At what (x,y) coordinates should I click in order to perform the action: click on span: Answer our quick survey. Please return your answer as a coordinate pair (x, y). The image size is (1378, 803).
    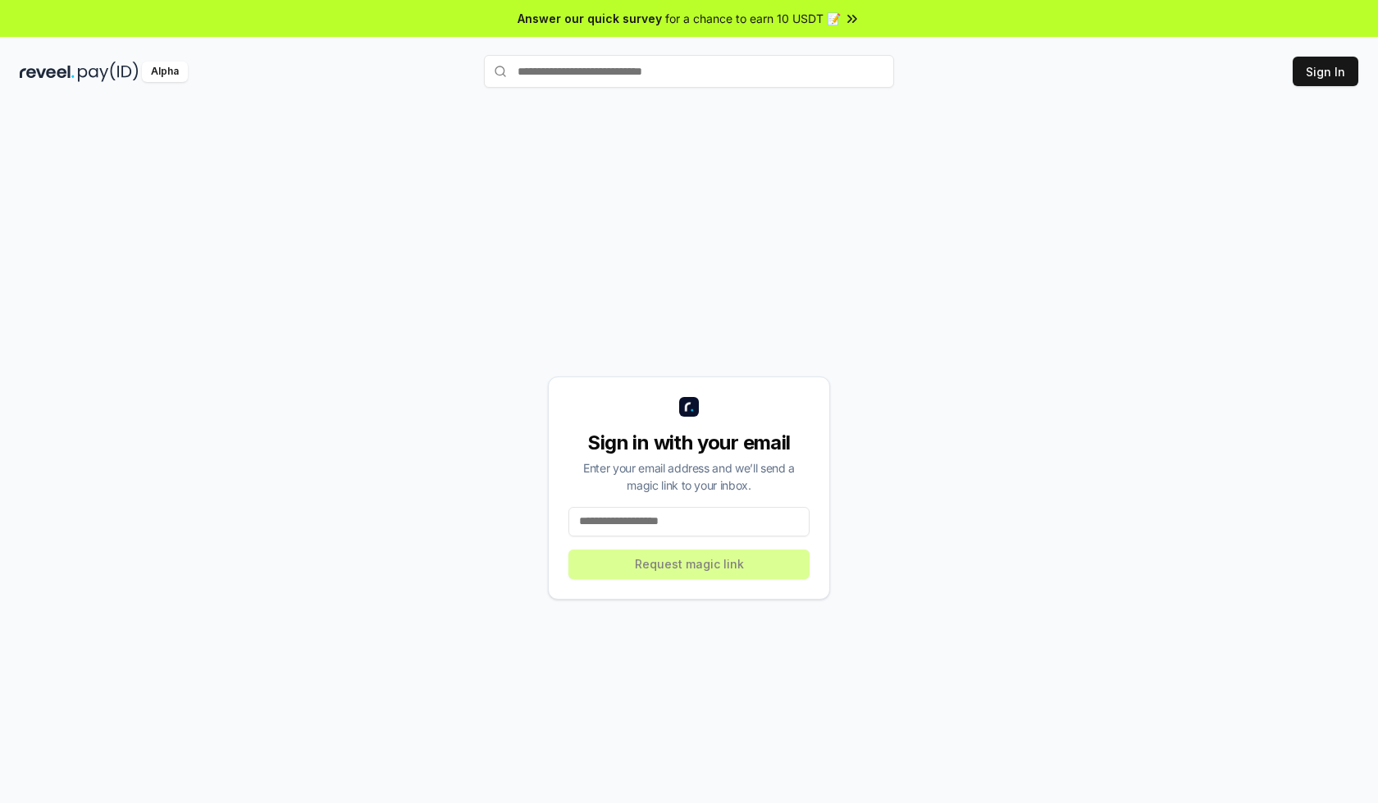
    Looking at the image, I should click on (590, 18).